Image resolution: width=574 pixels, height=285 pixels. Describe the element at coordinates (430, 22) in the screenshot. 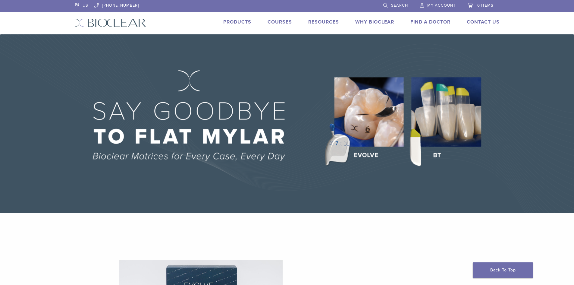

I see `a: Find A Doctor` at that location.